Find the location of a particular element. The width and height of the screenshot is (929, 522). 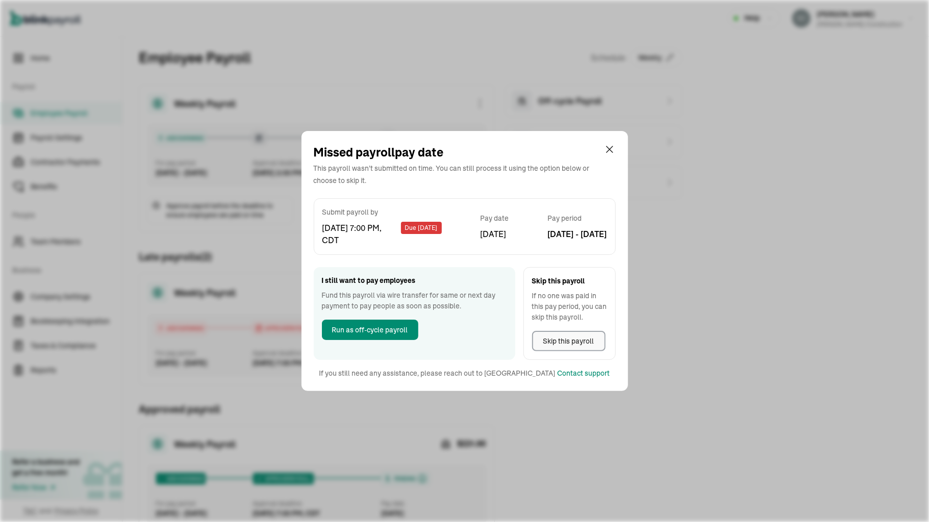

button: Skip this payroll is located at coordinates (569, 341).